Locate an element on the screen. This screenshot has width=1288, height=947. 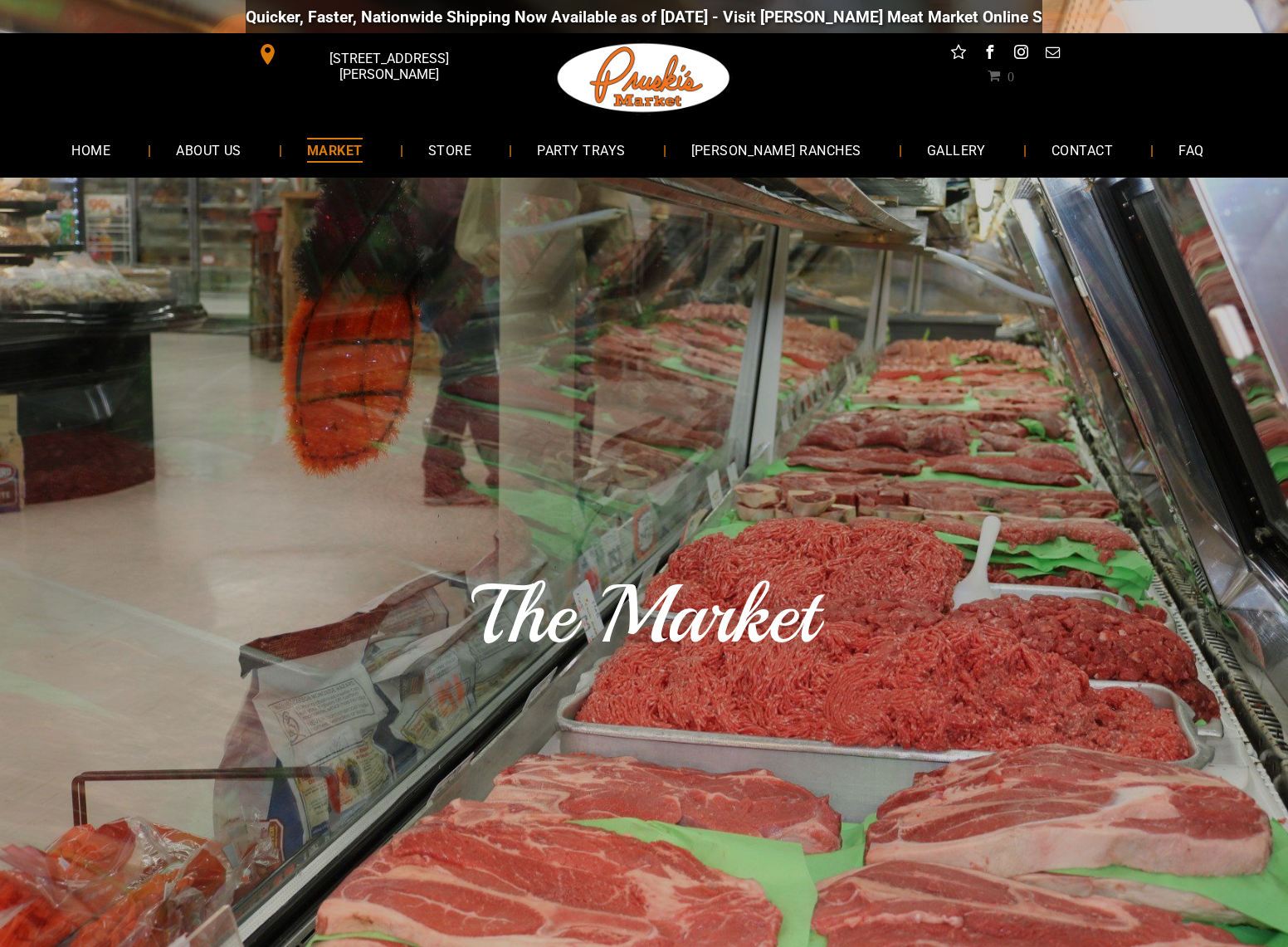
a: facebook is located at coordinates (990, 54).